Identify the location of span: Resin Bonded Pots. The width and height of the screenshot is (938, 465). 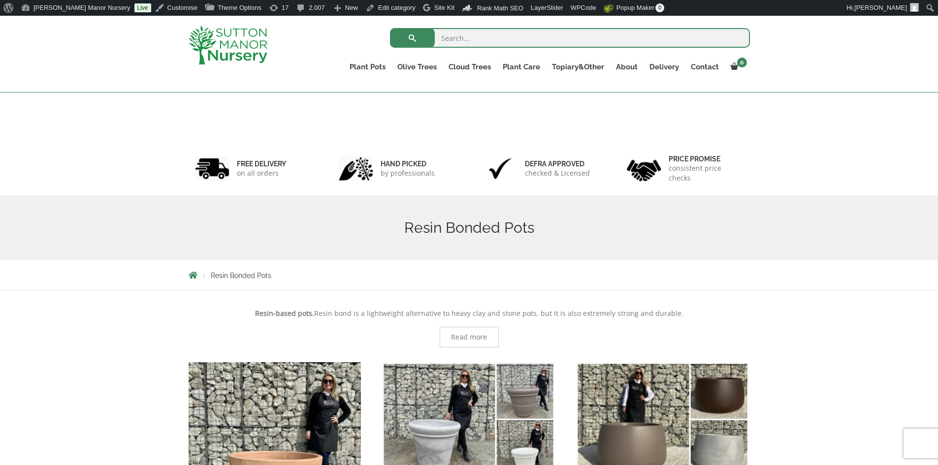
(241, 276).